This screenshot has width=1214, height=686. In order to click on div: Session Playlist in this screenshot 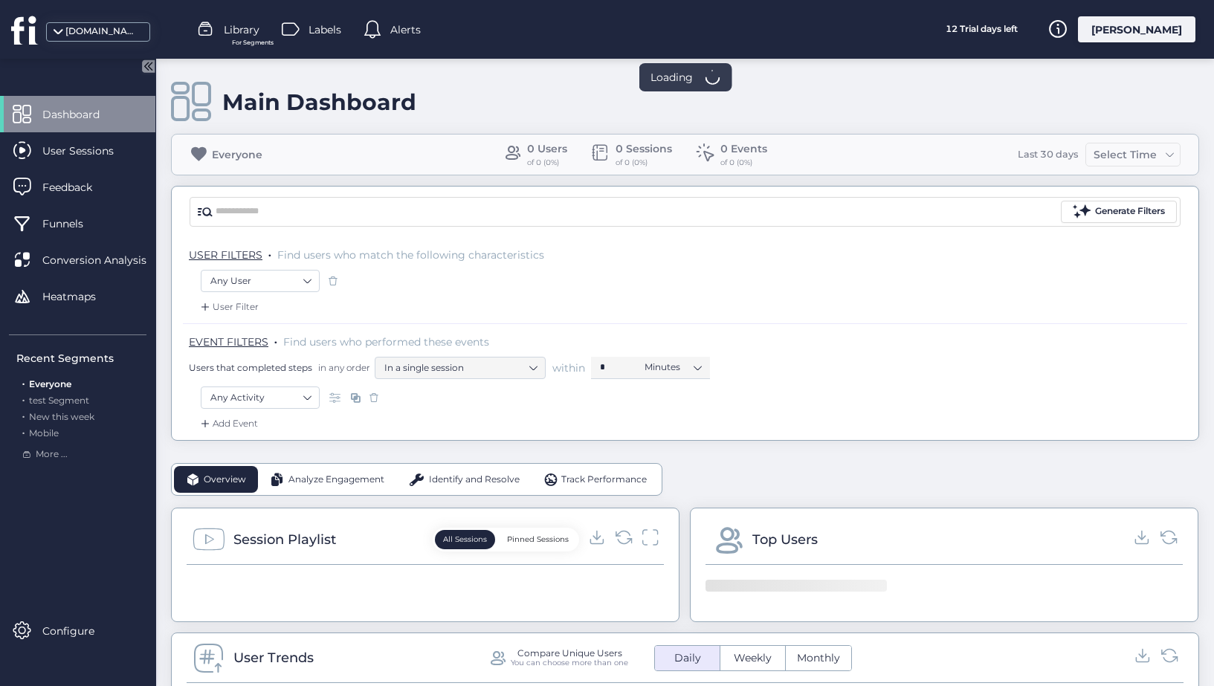, I will do `click(285, 540)`.